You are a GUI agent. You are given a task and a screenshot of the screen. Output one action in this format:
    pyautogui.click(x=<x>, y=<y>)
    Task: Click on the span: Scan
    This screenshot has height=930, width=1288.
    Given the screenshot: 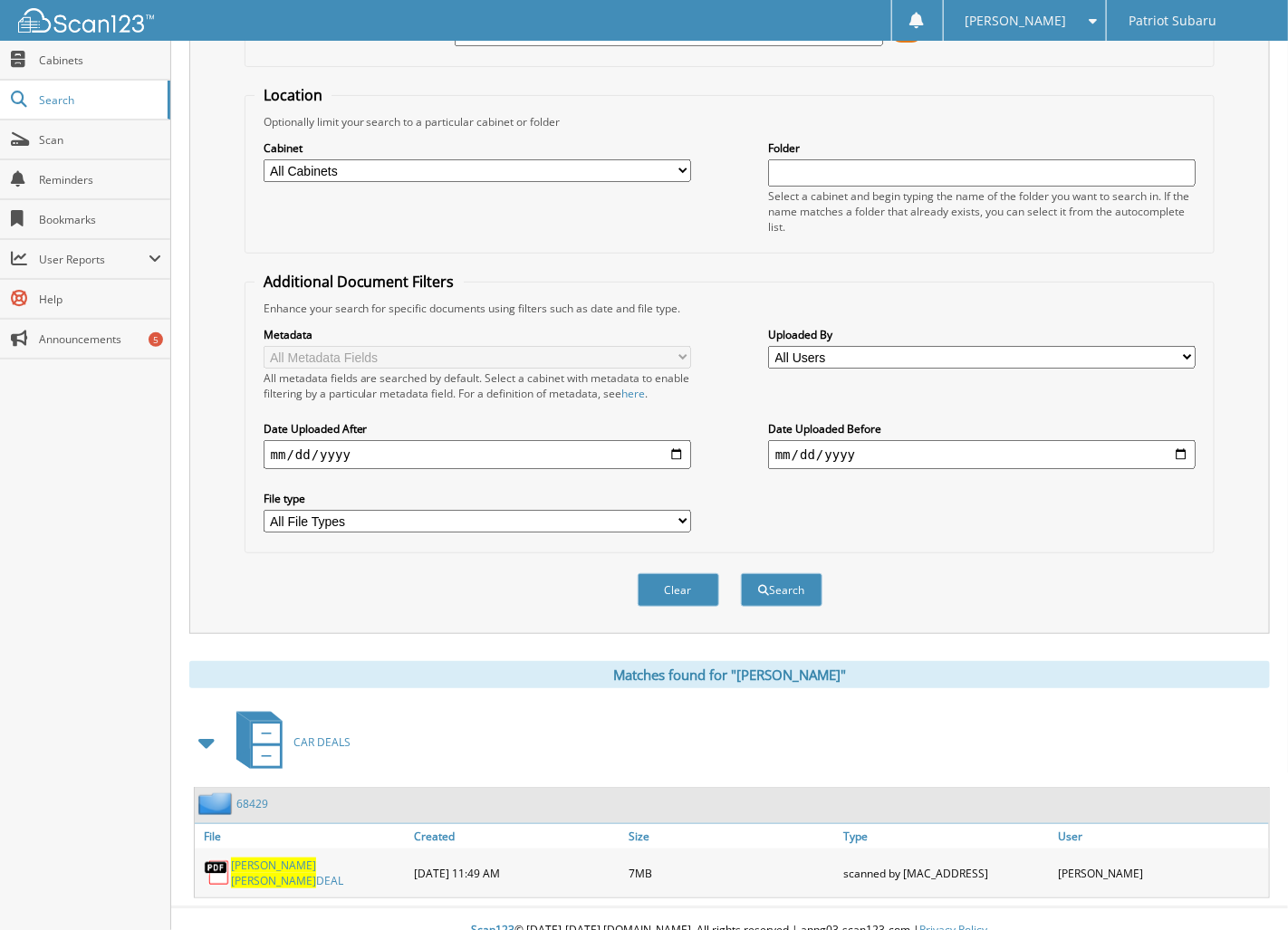 What is the action you would take?
    pyautogui.click(x=99, y=140)
    